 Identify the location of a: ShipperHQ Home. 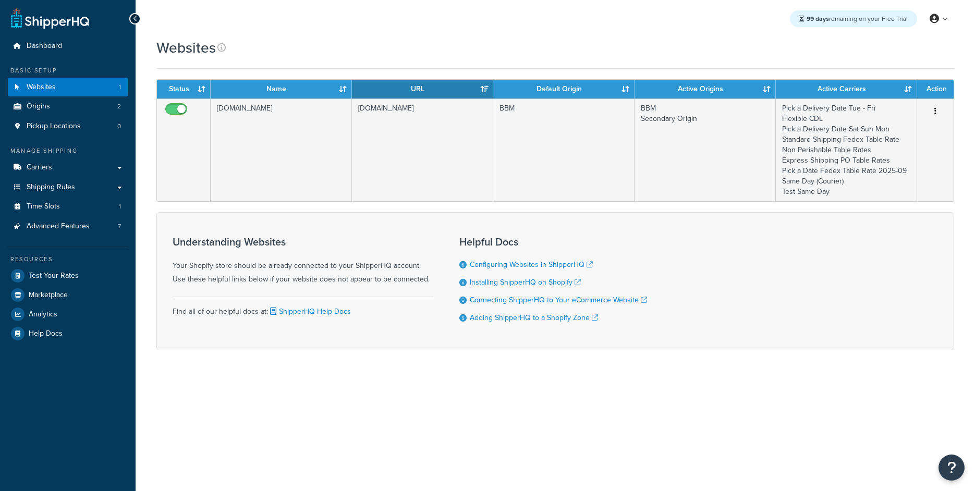
(50, 18).